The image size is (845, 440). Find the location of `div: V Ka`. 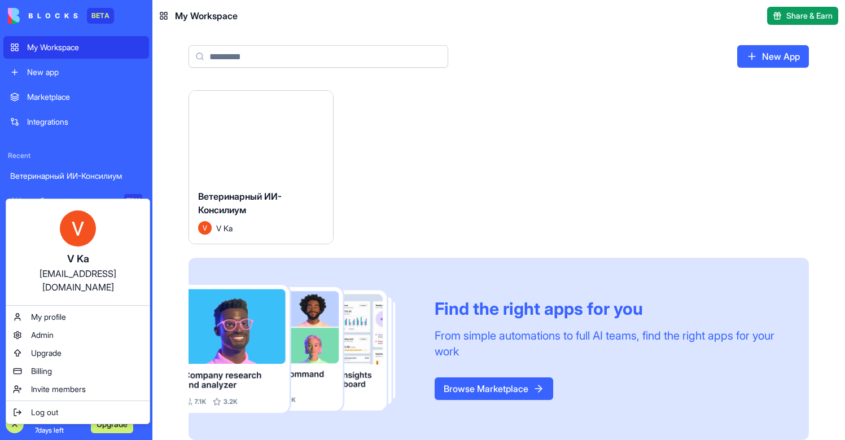

div: V Ka is located at coordinates (78, 259).